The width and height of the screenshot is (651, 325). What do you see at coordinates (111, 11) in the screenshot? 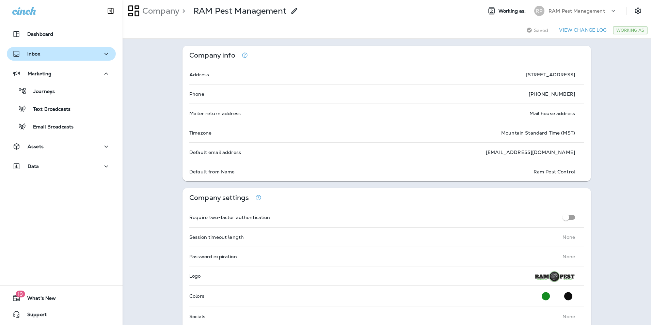
I see `button: Collapse Sidebar` at bounding box center [111, 11].